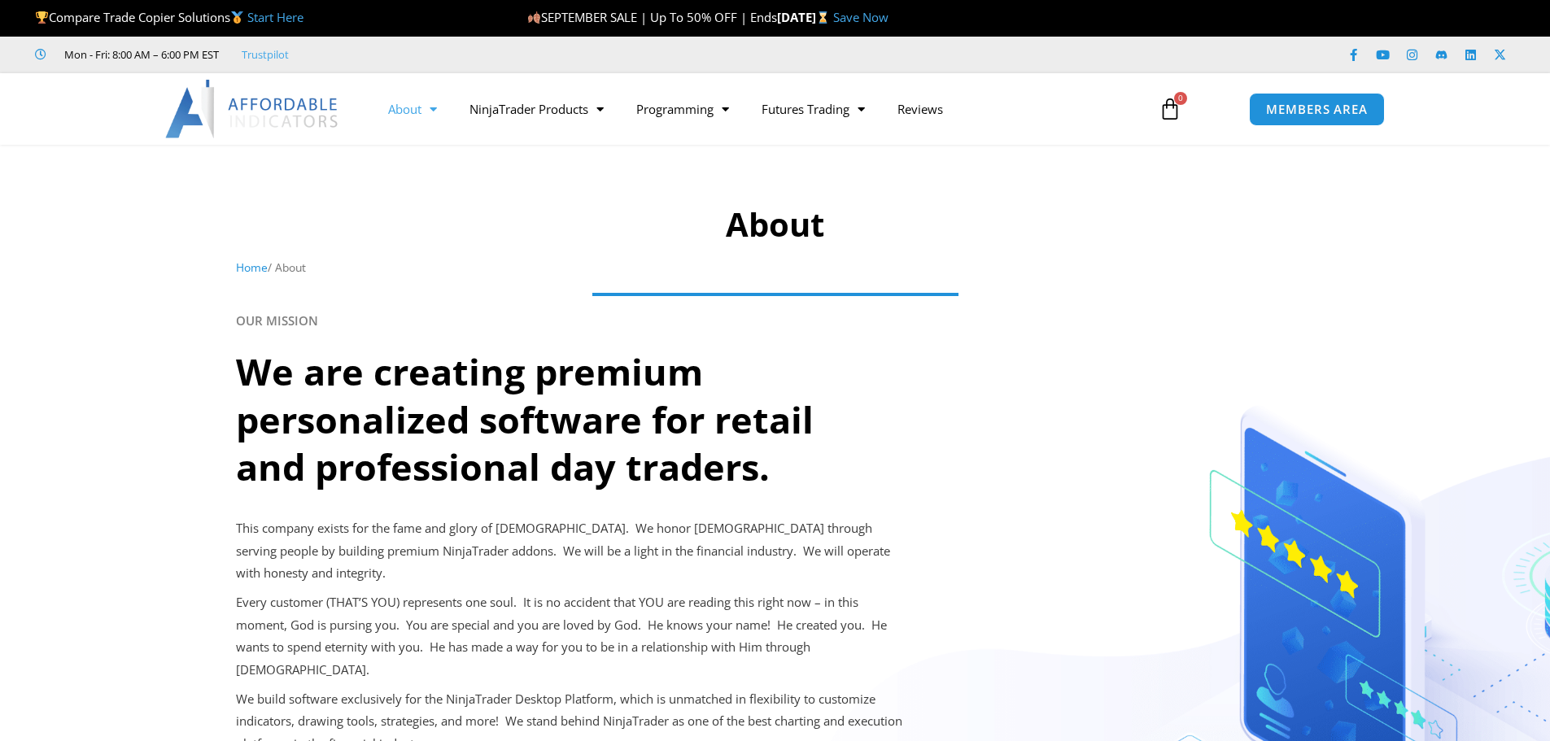 The image size is (1550, 741). Describe the element at coordinates (169, 17) in the screenshot. I see `span: Compare Trade Copier Solutions` at that location.